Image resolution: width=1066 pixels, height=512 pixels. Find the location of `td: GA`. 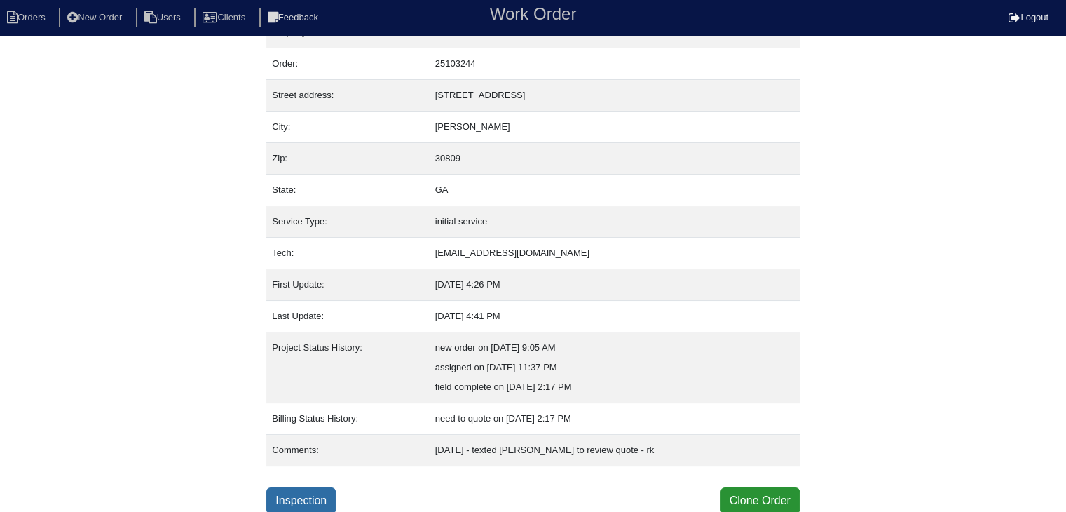

td: GA is located at coordinates (615, 190).